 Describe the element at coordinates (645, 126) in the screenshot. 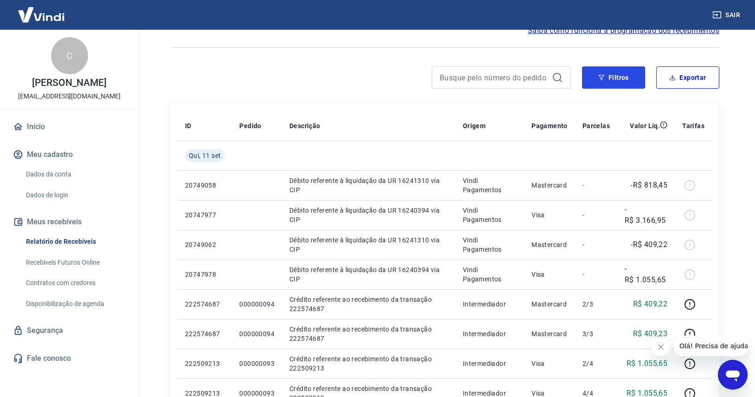

I see `p: Valor Líq.` at that location.